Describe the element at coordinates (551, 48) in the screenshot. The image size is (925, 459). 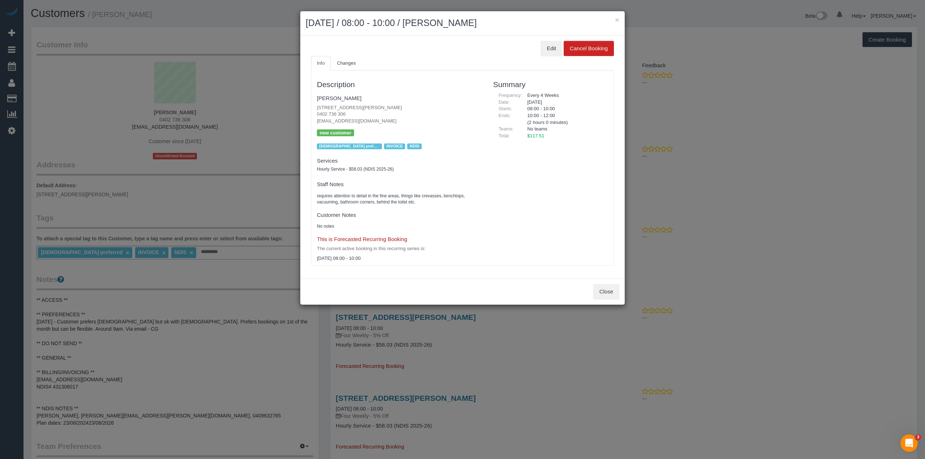
I see `button: Edit` at that location.